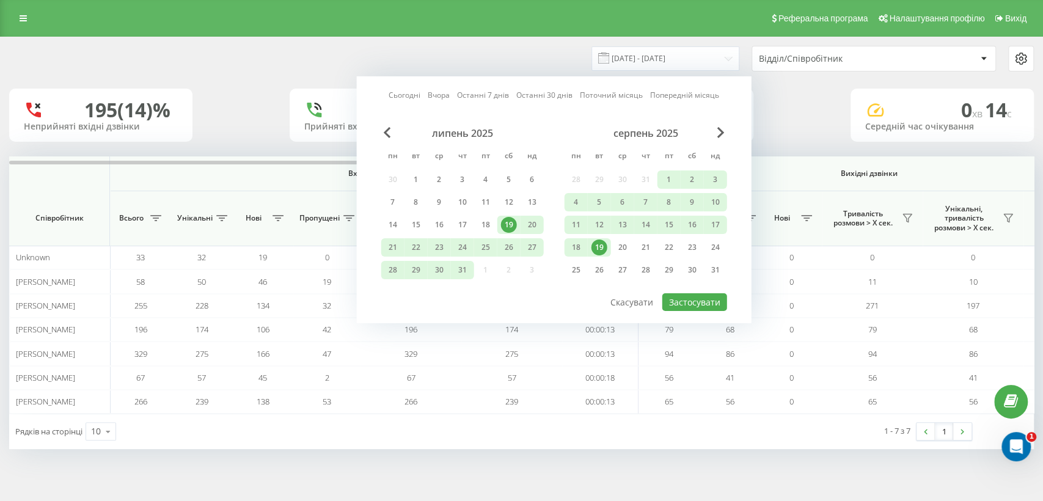  I want to click on span: 50, so click(202, 282).